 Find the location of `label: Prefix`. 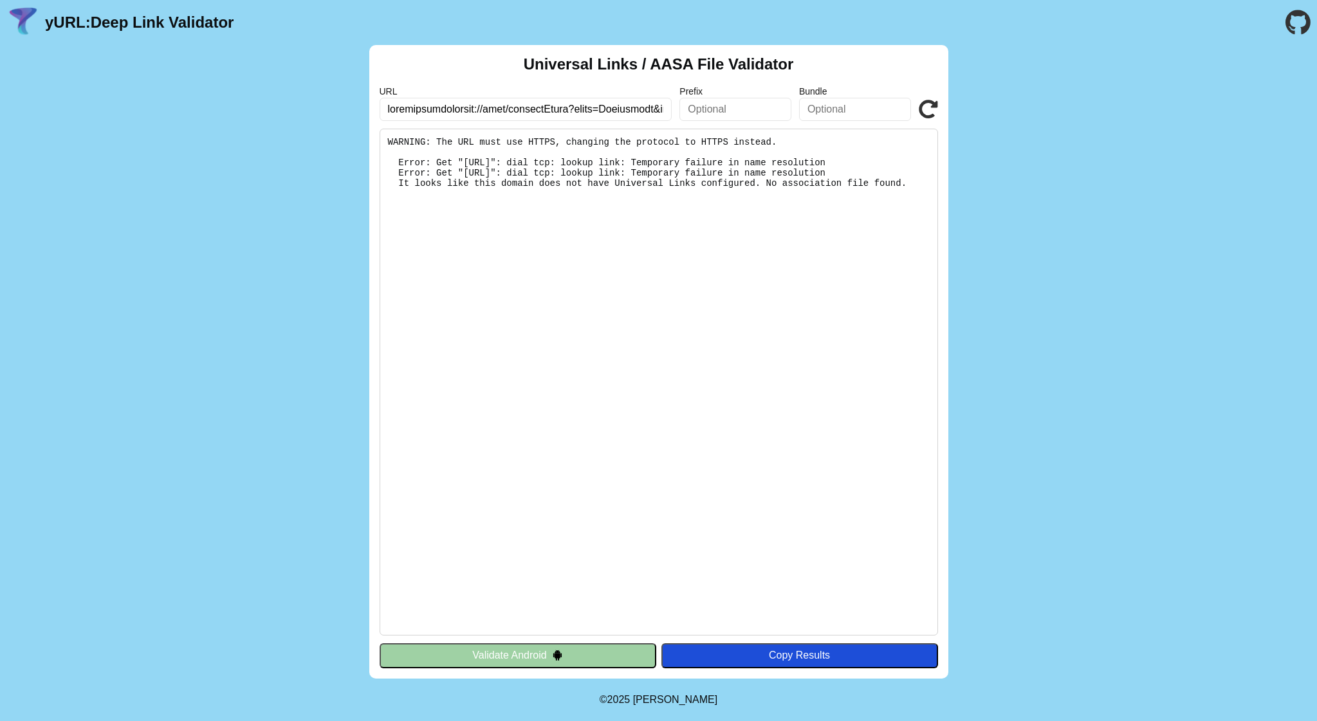

label: Prefix is located at coordinates (735, 91).